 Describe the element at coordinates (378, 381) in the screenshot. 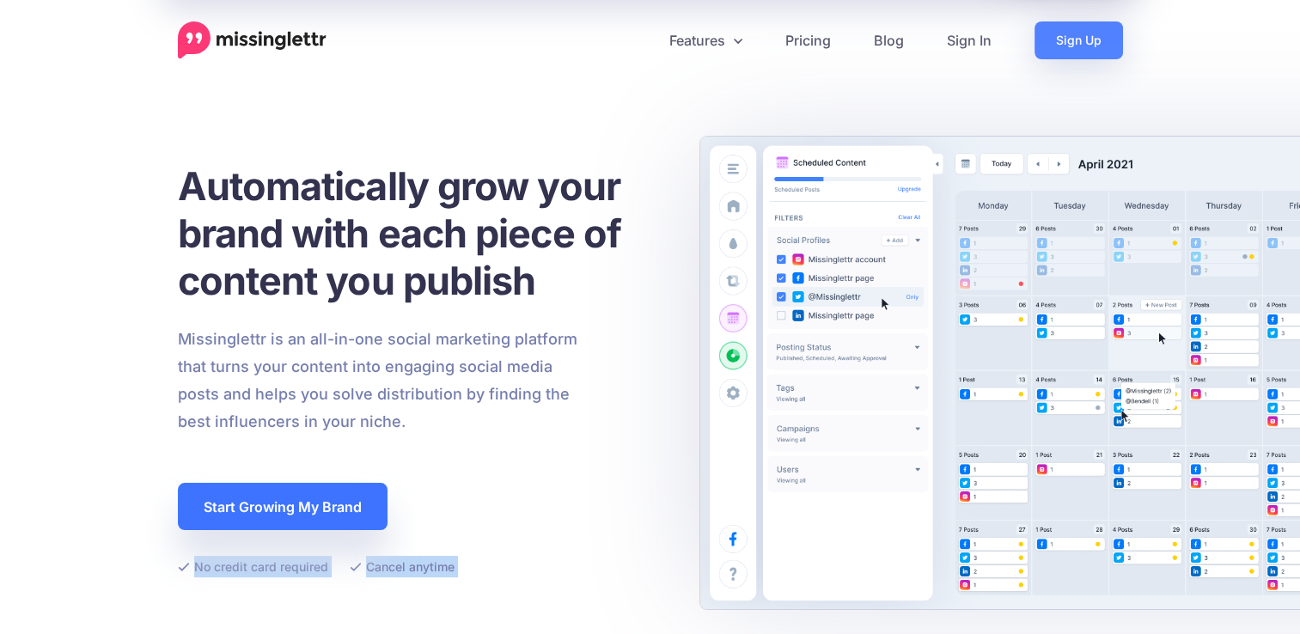

I see `p: Missinglettr is an all-in-one social marketing platform that turns your content into engaging soc...` at that location.